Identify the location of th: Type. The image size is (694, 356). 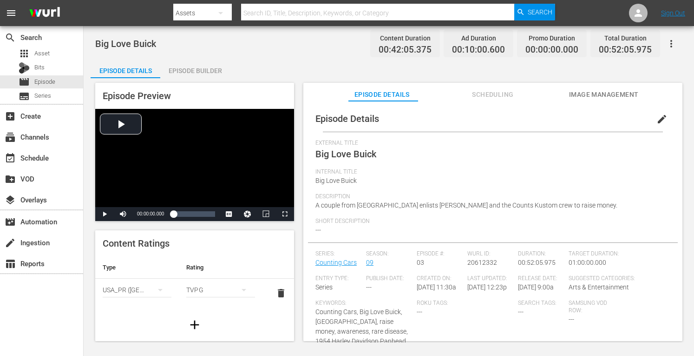
(137, 267).